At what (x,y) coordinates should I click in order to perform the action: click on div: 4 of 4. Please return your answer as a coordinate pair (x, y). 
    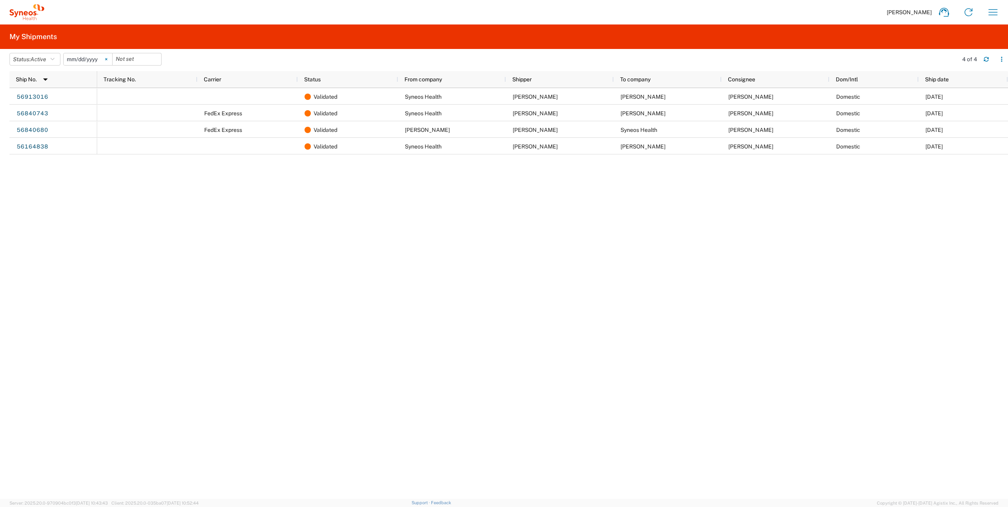
    Looking at the image, I should click on (969, 59).